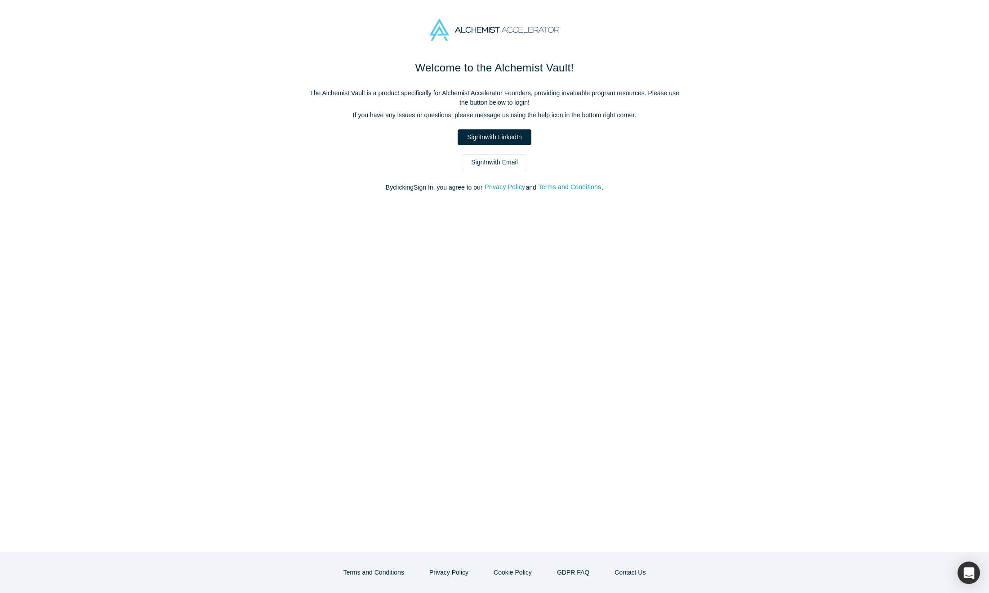 The height and width of the screenshot is (593, 989). Describe the element at coordinates (512, 573) in the screenshot. I see `button: Cookie Policy` at that location.